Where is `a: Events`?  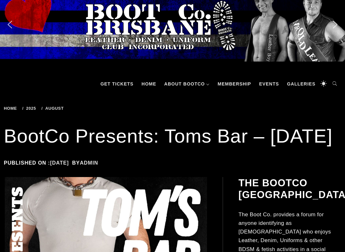
a: Events is located at coordinates (269, 84).